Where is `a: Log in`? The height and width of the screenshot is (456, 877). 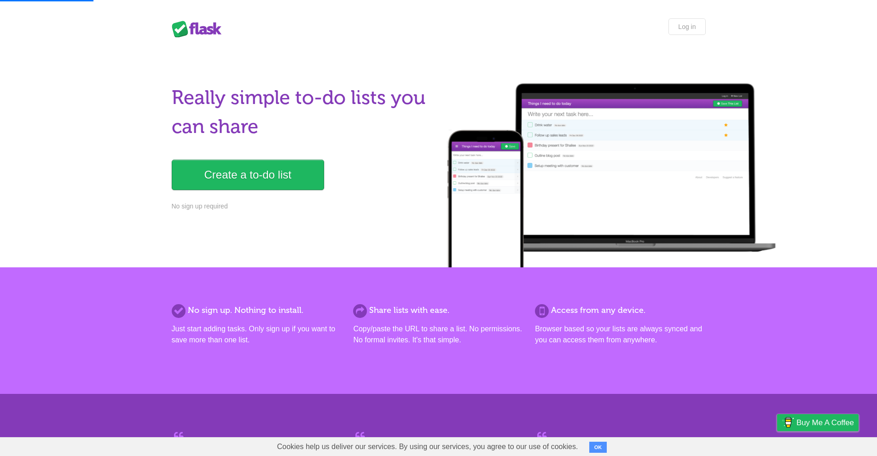
a: Log in is located at coordinates (687, 27).